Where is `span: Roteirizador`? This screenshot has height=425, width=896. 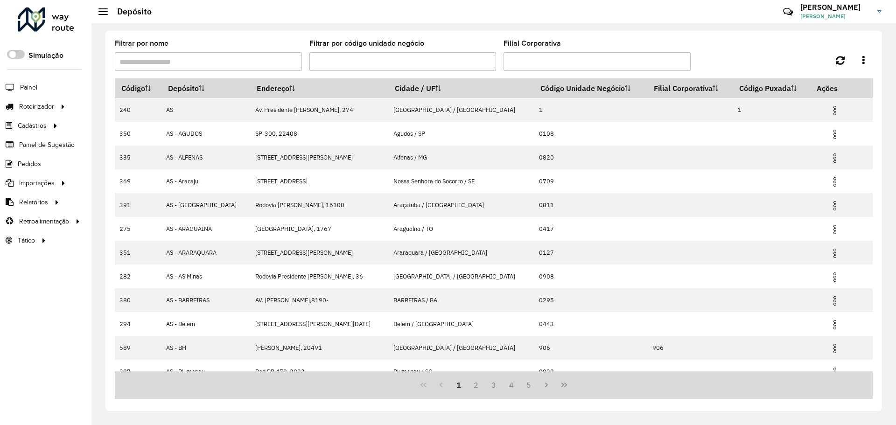
span: Roteirizador is located at coordinates (36, 106).